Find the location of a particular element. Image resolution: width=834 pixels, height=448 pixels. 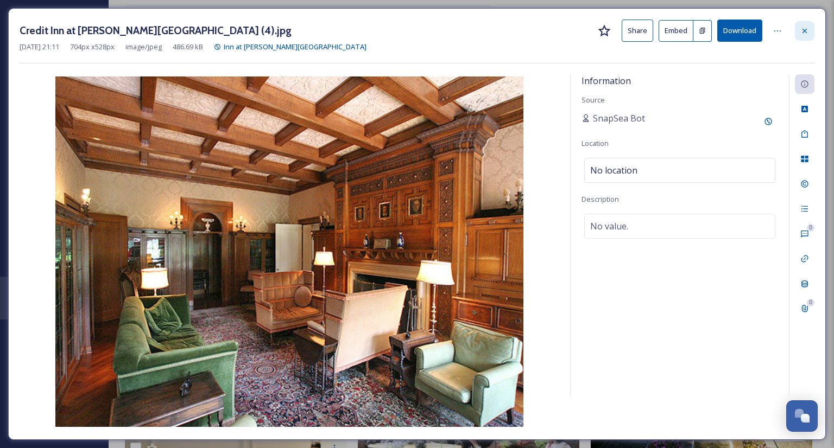

img: local4-18614-Credit%20Inn%20at%20Irwin%20Gardens%20%284%29.jpg.jpg is located at coordinates (289, 252).